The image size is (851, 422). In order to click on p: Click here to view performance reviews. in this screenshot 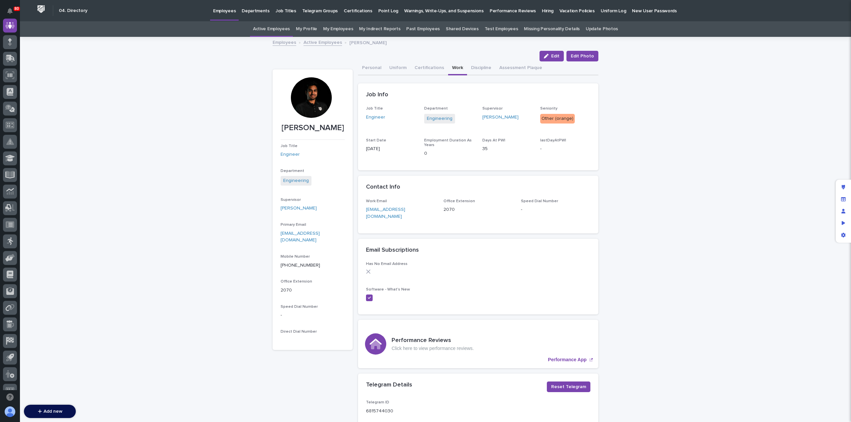, I will do `click(432, 349)`.